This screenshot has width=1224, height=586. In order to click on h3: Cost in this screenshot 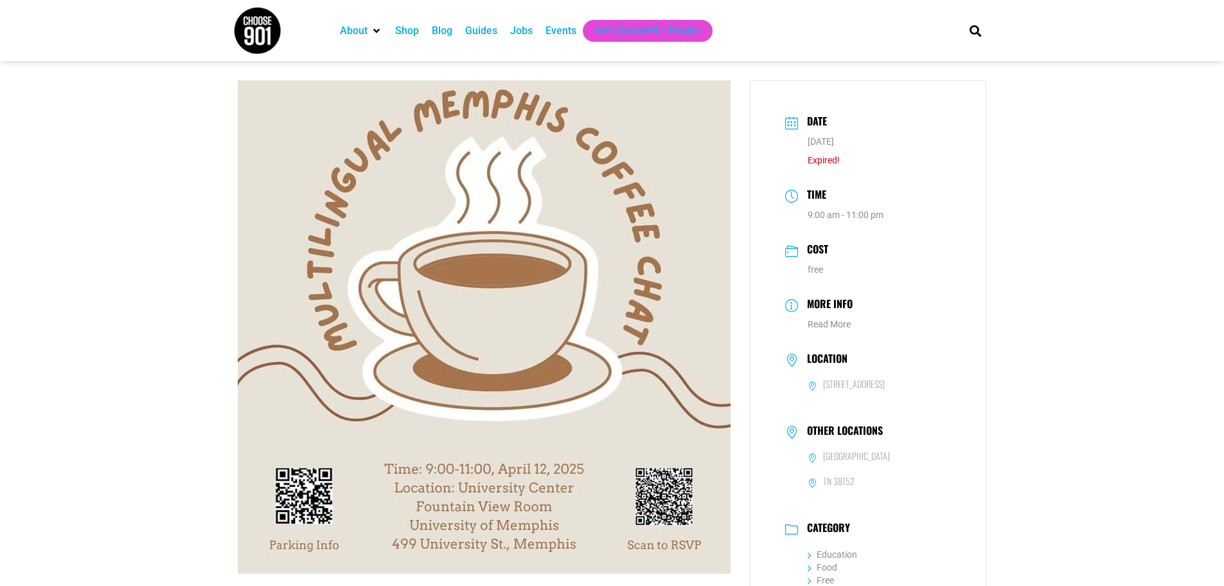, I will do `click(814, 250)`.